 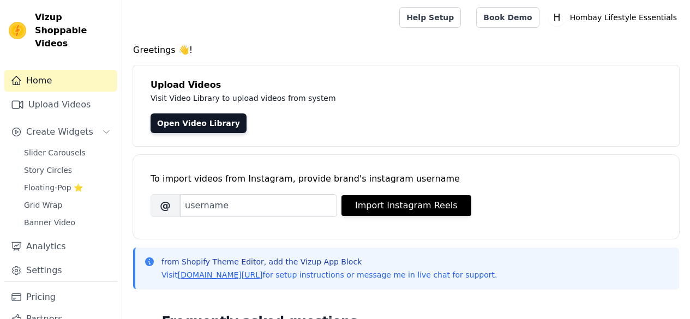 What do you see at coordinates (67, 205) in the screenshot?
I see `a: Grid Wrap` at bounding box center [67, 205].